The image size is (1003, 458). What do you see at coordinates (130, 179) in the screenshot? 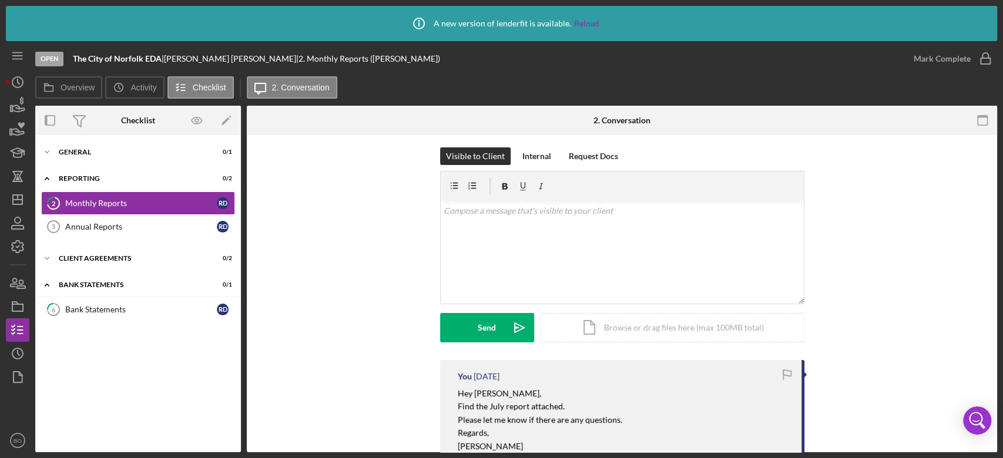
I see `div: Reporting` at bounding box center [130, 179].